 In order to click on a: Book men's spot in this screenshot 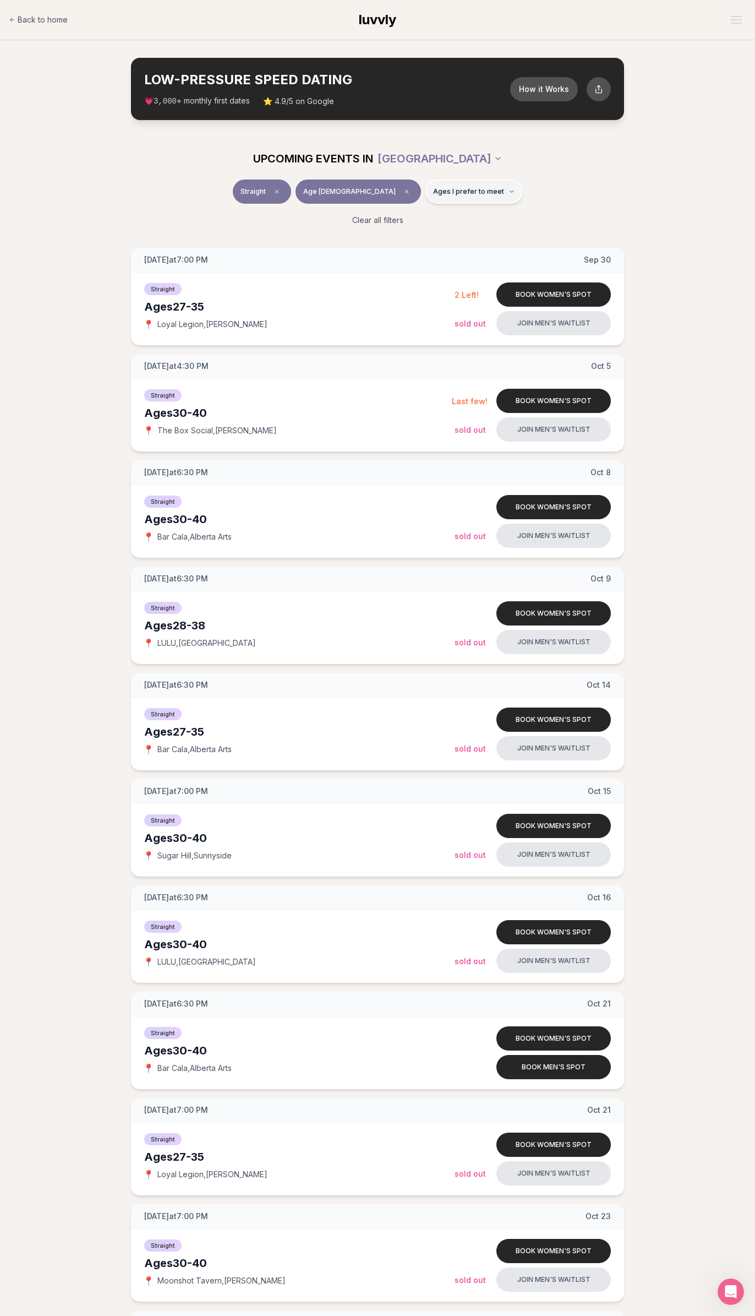, I will do `click(554, 1067)`.